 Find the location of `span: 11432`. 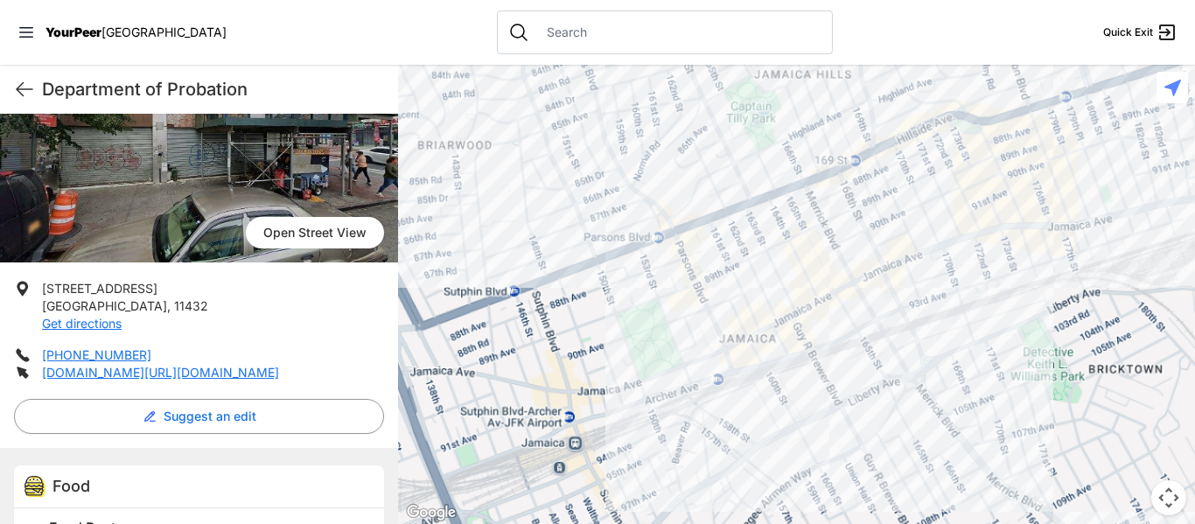

span: 11432 is located at coordinates (191, 305).